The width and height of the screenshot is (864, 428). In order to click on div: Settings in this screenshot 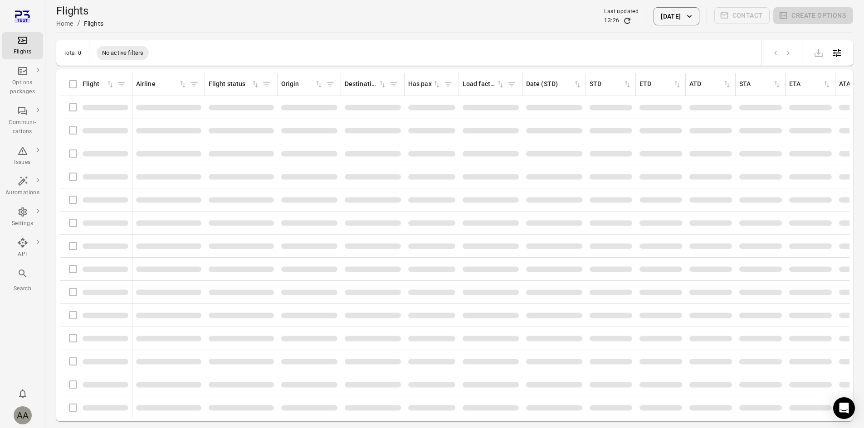, I will do `click(22, 224)`.